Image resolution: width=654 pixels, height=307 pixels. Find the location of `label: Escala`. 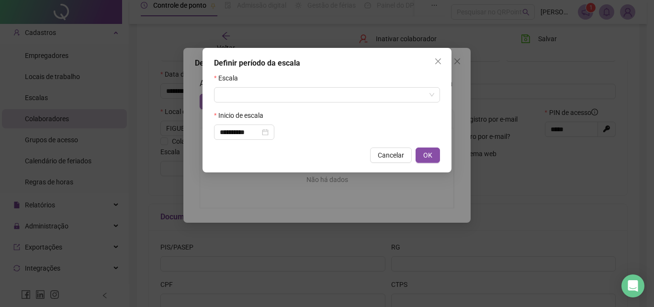

label: Escala is located at coordinates (229, 78).